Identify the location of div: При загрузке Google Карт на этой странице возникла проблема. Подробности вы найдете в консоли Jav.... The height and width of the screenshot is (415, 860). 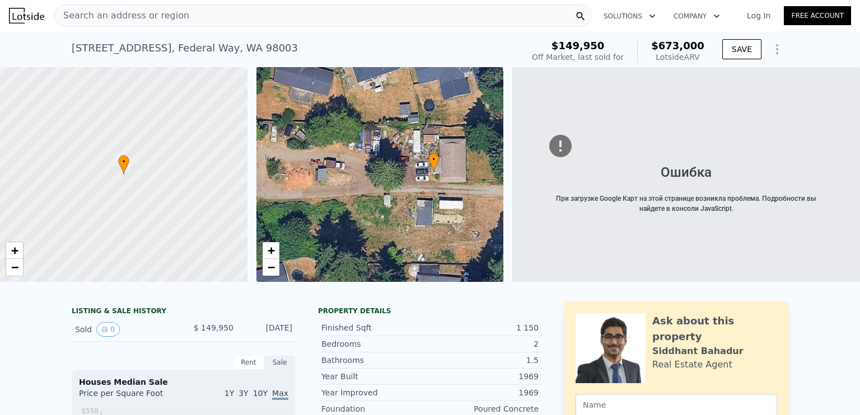
(686, 204).